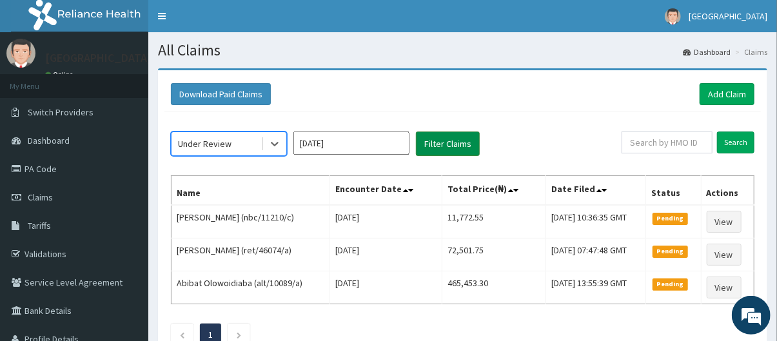  What do you see at coordinates (447, 144) in the screenshot?
I see `button: Filter Claims` at bounding box center [447, 144].